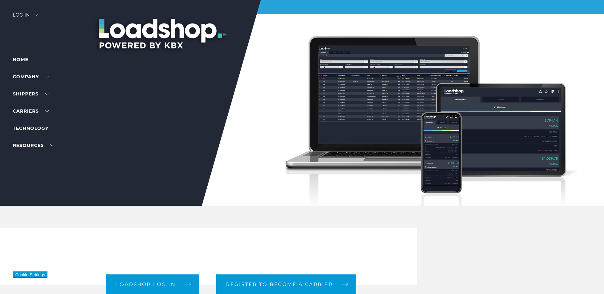 This screenshot has width=604, height=294. Describe the element at coordinates (31, 111) in the screenshot. I see `a: Carriers` at that location.